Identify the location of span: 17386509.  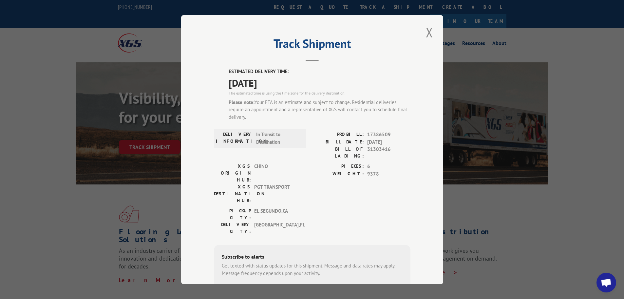
(389, 134).